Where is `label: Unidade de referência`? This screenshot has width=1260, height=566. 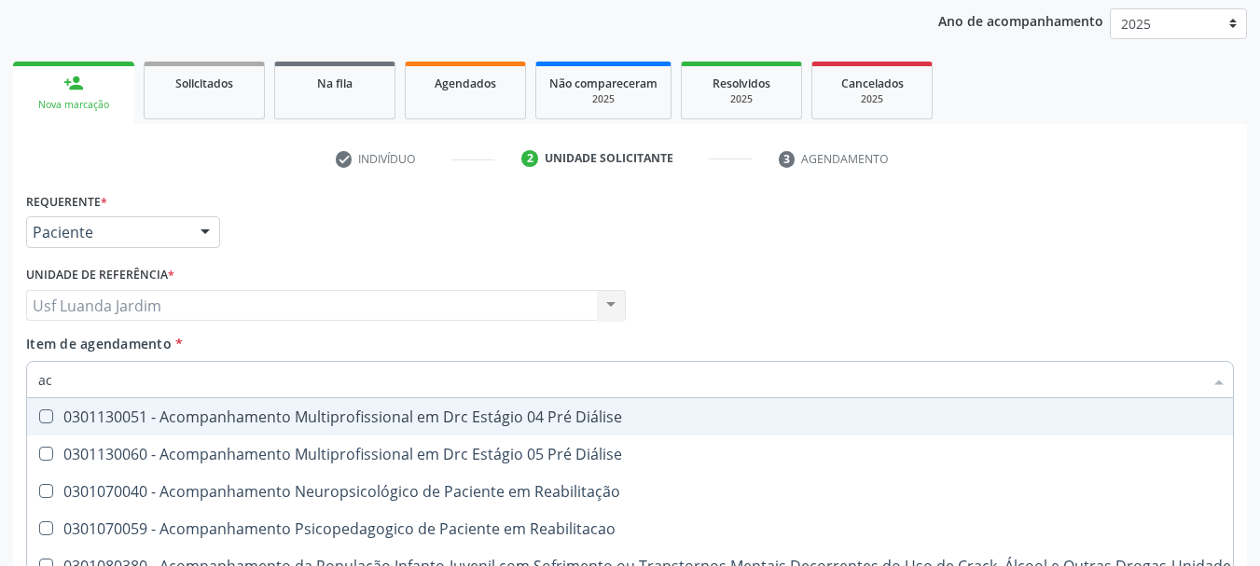 label: Unidade de referência is located at coordinates (100, 275).